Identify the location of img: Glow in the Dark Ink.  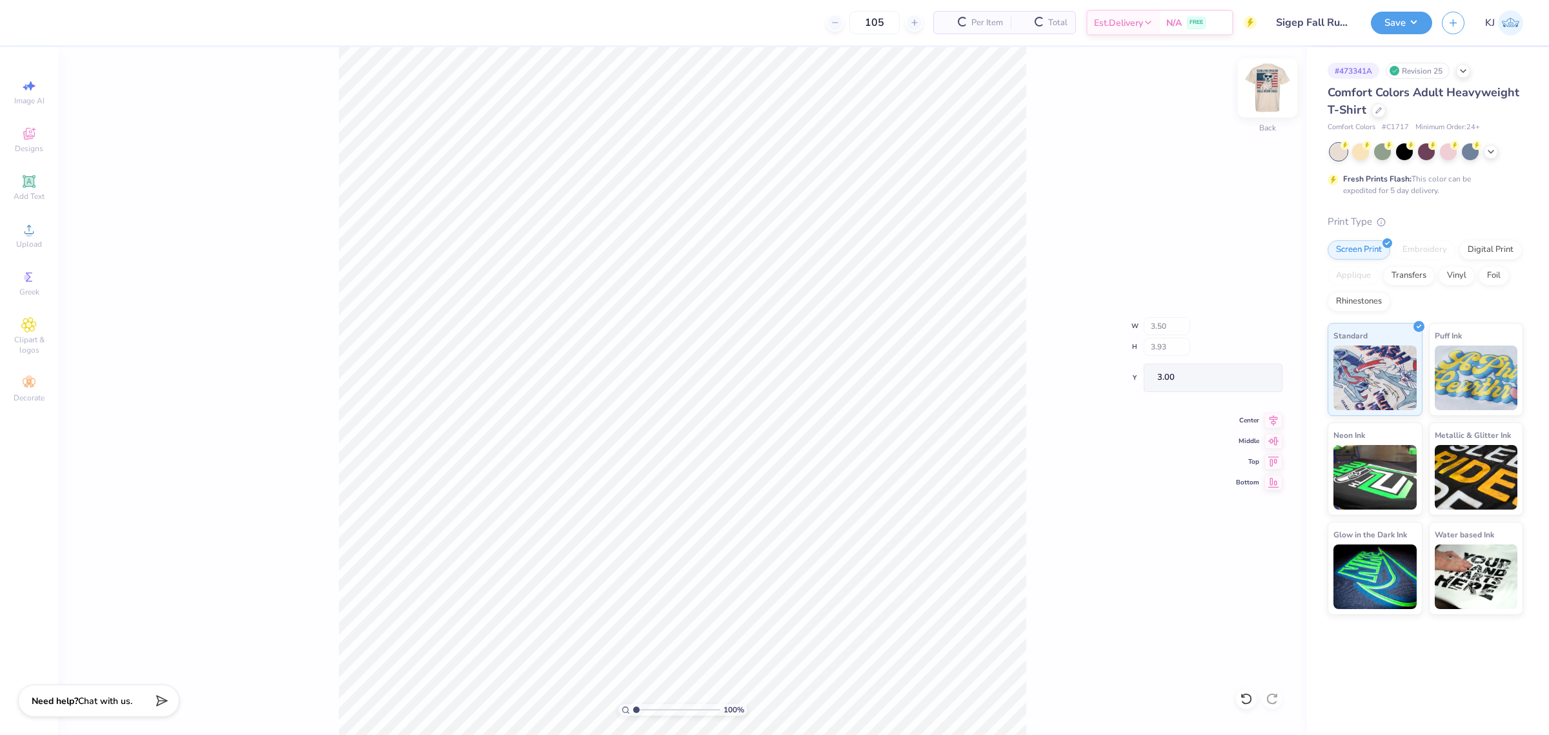
(1375, 576).